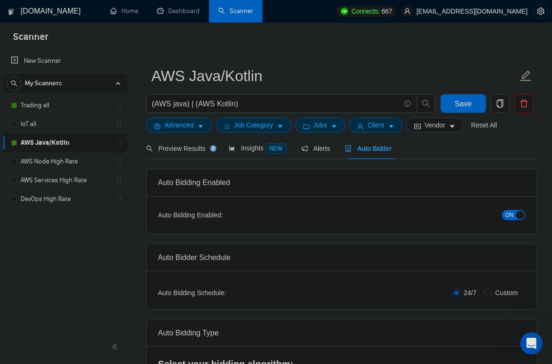 This screenshot has width=552, height=364. What do you see at coordinates (65, 143) in the screenshot?
I see `a: AWS Java/Kotlin` at bounding box center [65, 143].